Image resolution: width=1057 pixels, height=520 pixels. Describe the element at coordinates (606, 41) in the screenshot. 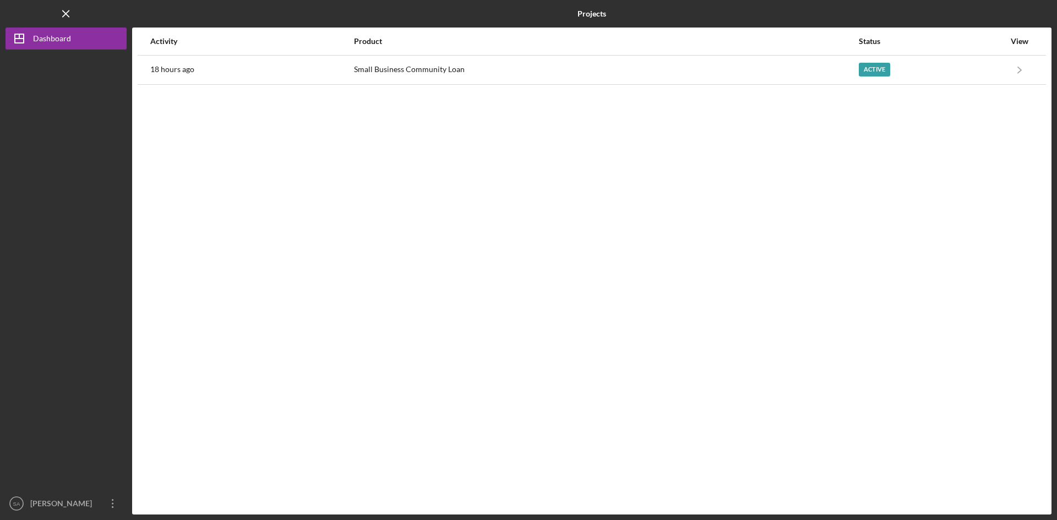

I see `div: Product` at that location.